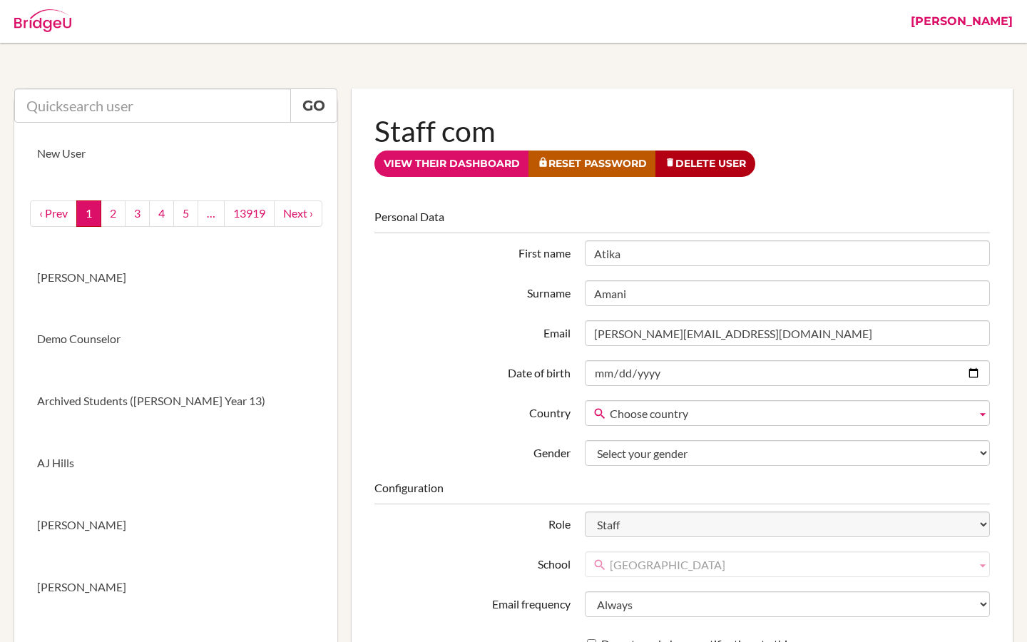  I want to click on label: School, so click(472, 562).